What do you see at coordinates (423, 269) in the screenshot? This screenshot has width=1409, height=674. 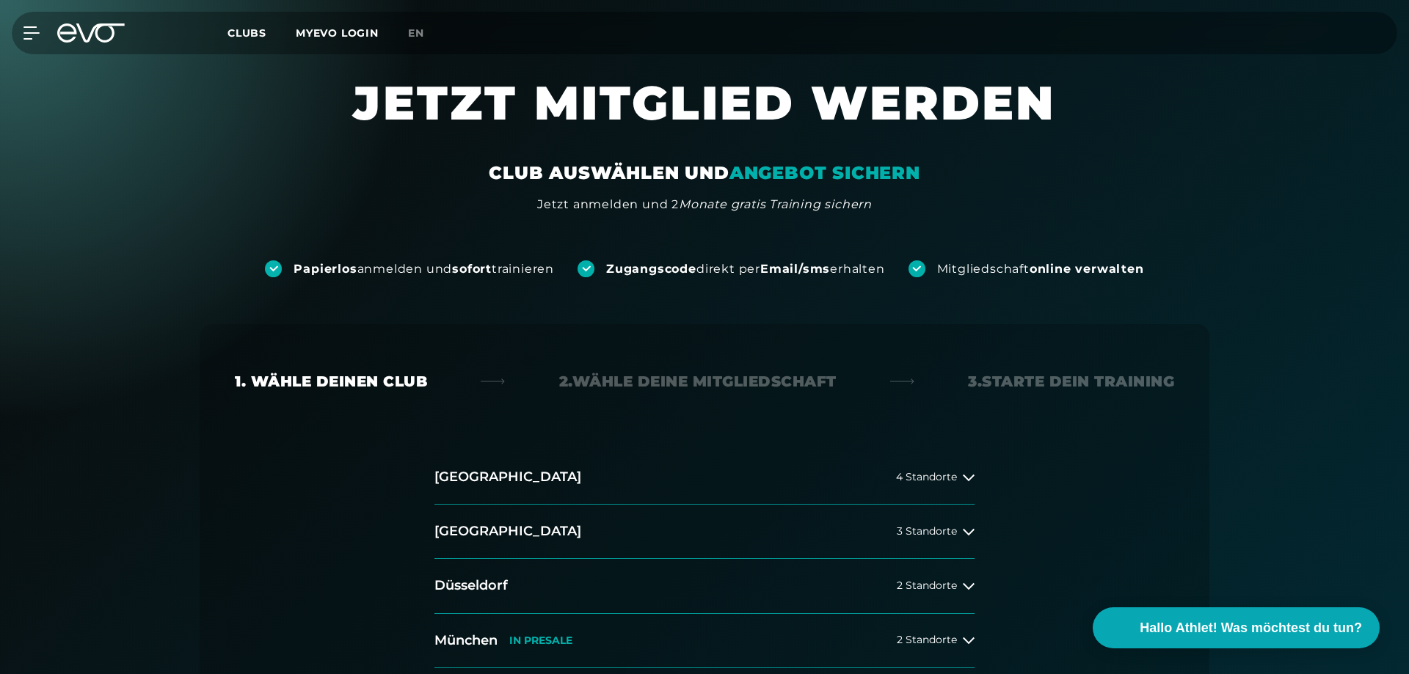 I see `div: anmelden und trainieren` at bounding box center [423, 269].